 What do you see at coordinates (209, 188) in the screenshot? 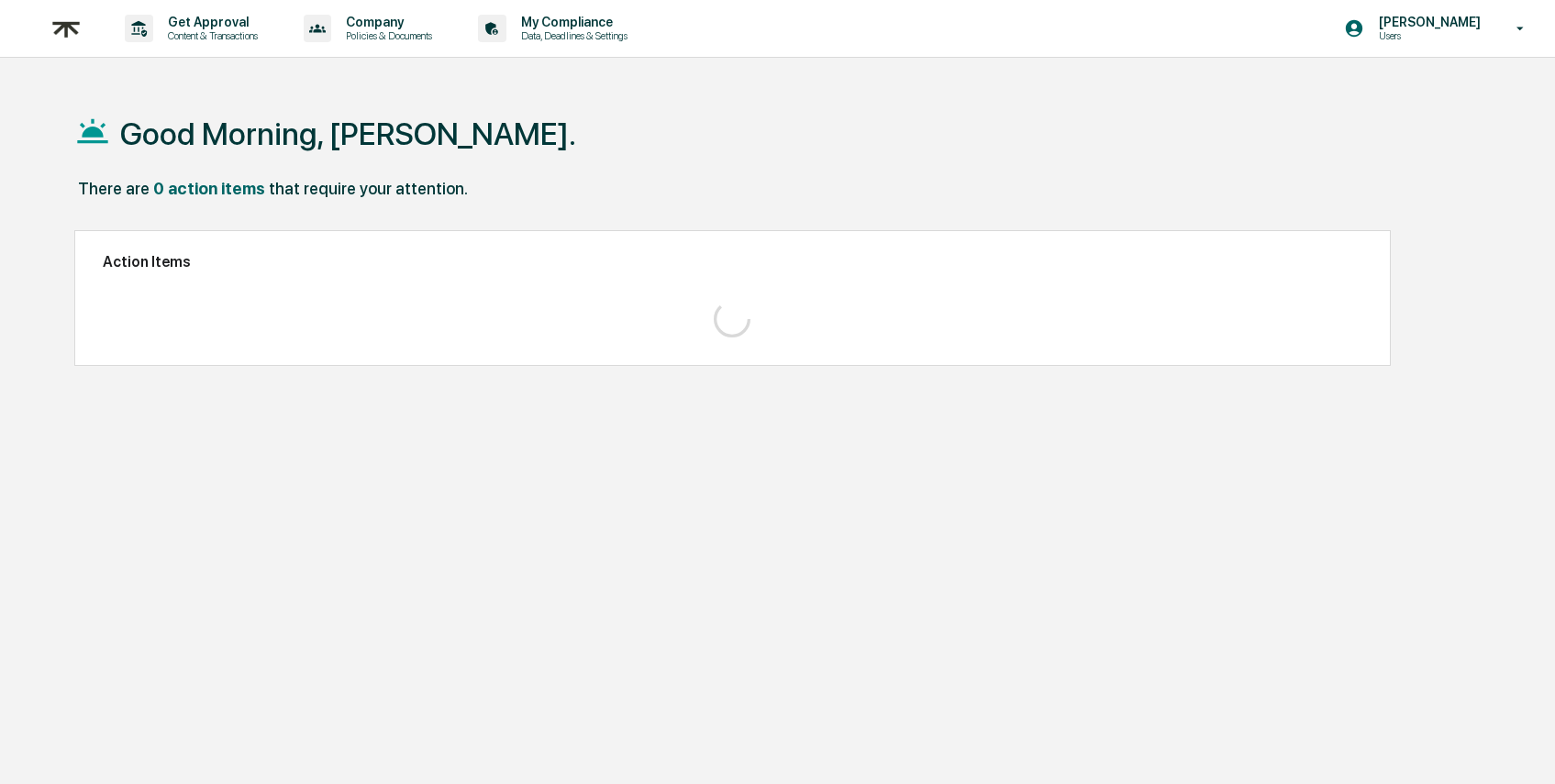
I see `div: 0 action items` at bounding box center [209, 188].